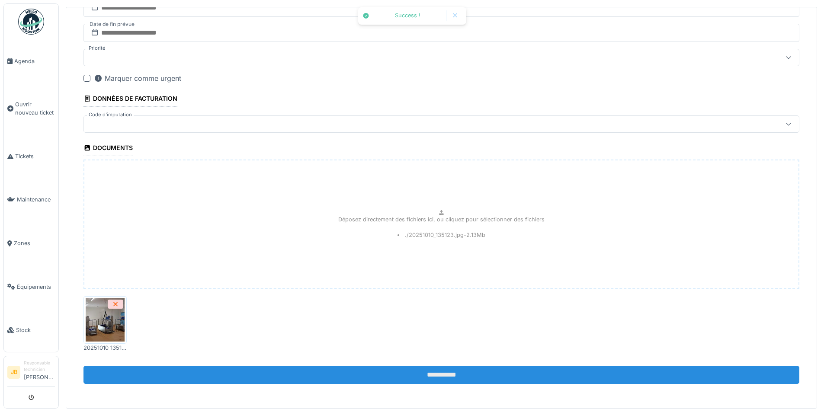  Describe the element at coordinates (31, 109) in the screenshot. I see `a: Ouvrir nouveau ticket` at that location.